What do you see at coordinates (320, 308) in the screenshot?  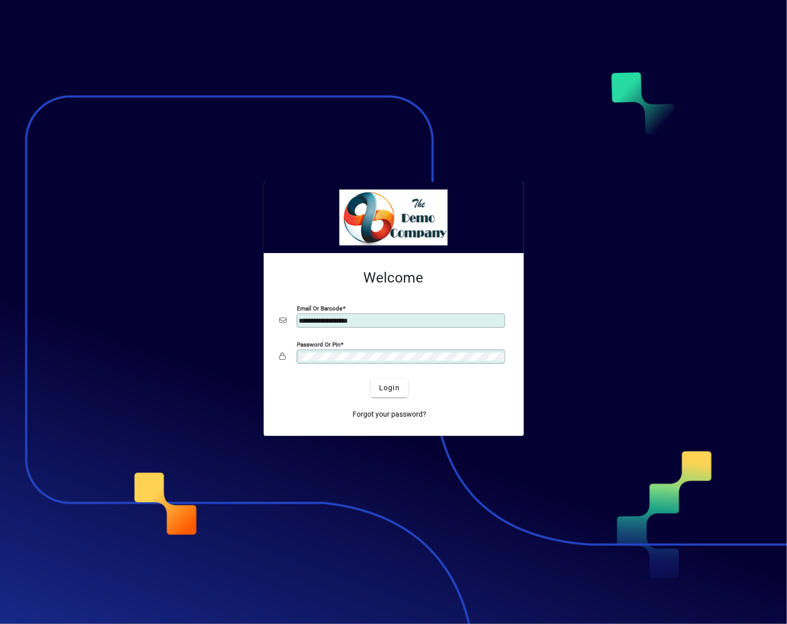 I see `mat-label: Email or Barcode` at bounding box center [320, 308].